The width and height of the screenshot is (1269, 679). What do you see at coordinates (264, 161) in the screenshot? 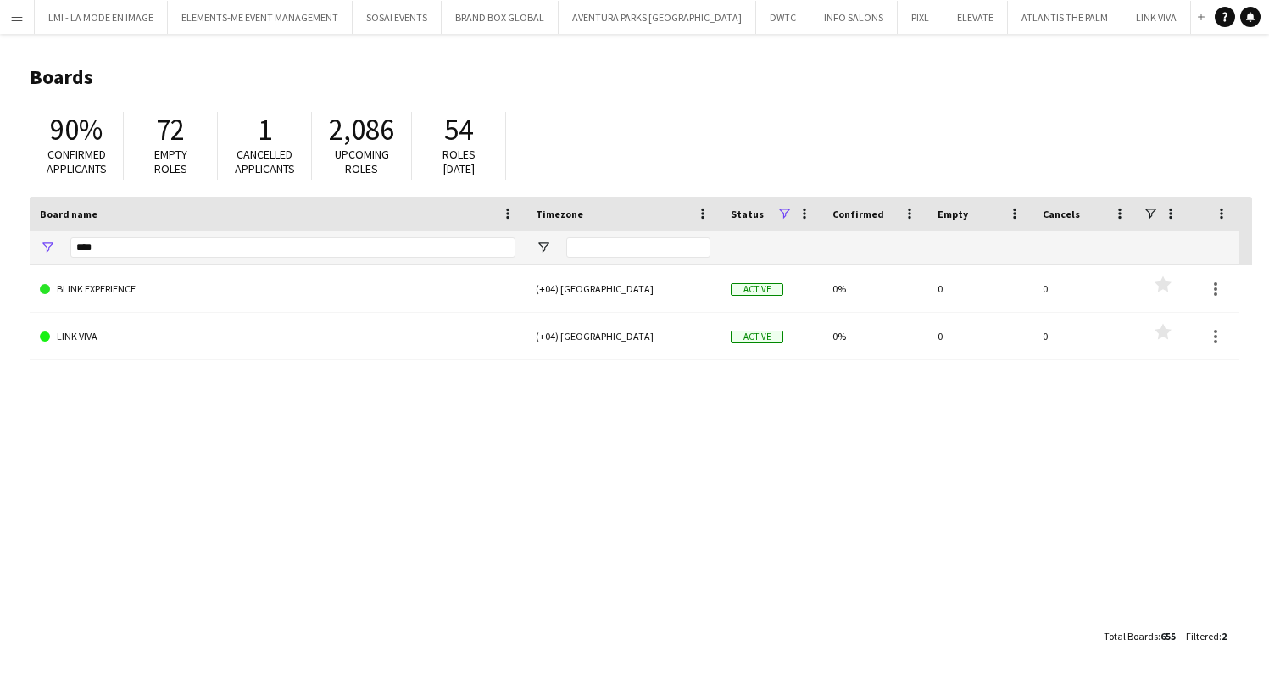
I see `span: Cancelled applicants` at bounding box center [264, 161].